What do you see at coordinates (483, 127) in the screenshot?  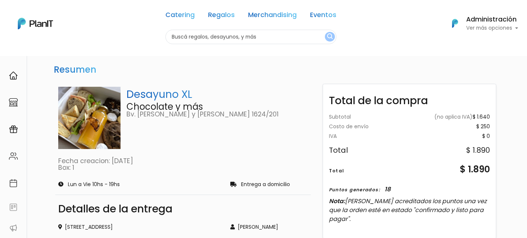 I see `div: $ 250` at bounding box center [483, 127].